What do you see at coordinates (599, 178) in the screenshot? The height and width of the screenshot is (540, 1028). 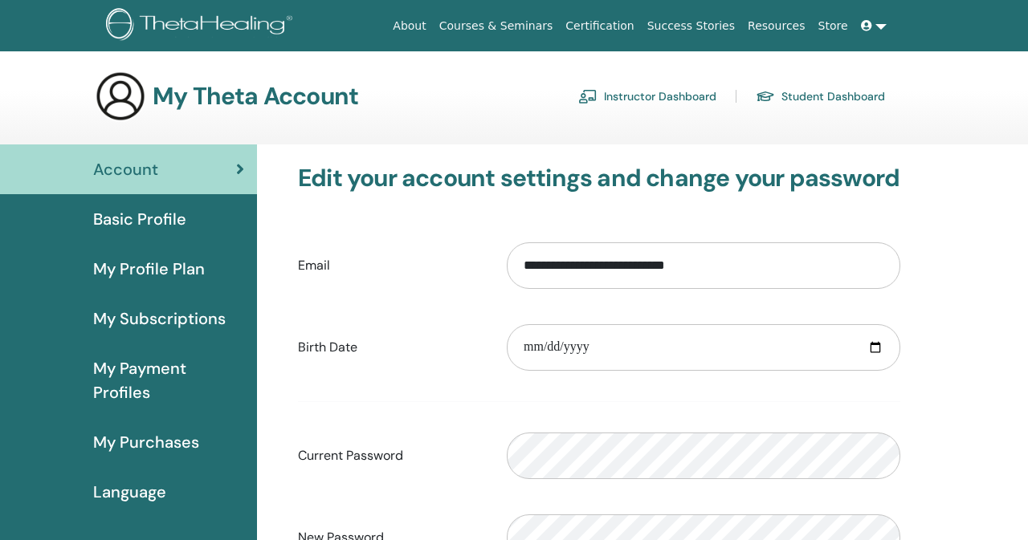 I see `h3: Edit your account settings and change your password` at bounding box center [599, 178].